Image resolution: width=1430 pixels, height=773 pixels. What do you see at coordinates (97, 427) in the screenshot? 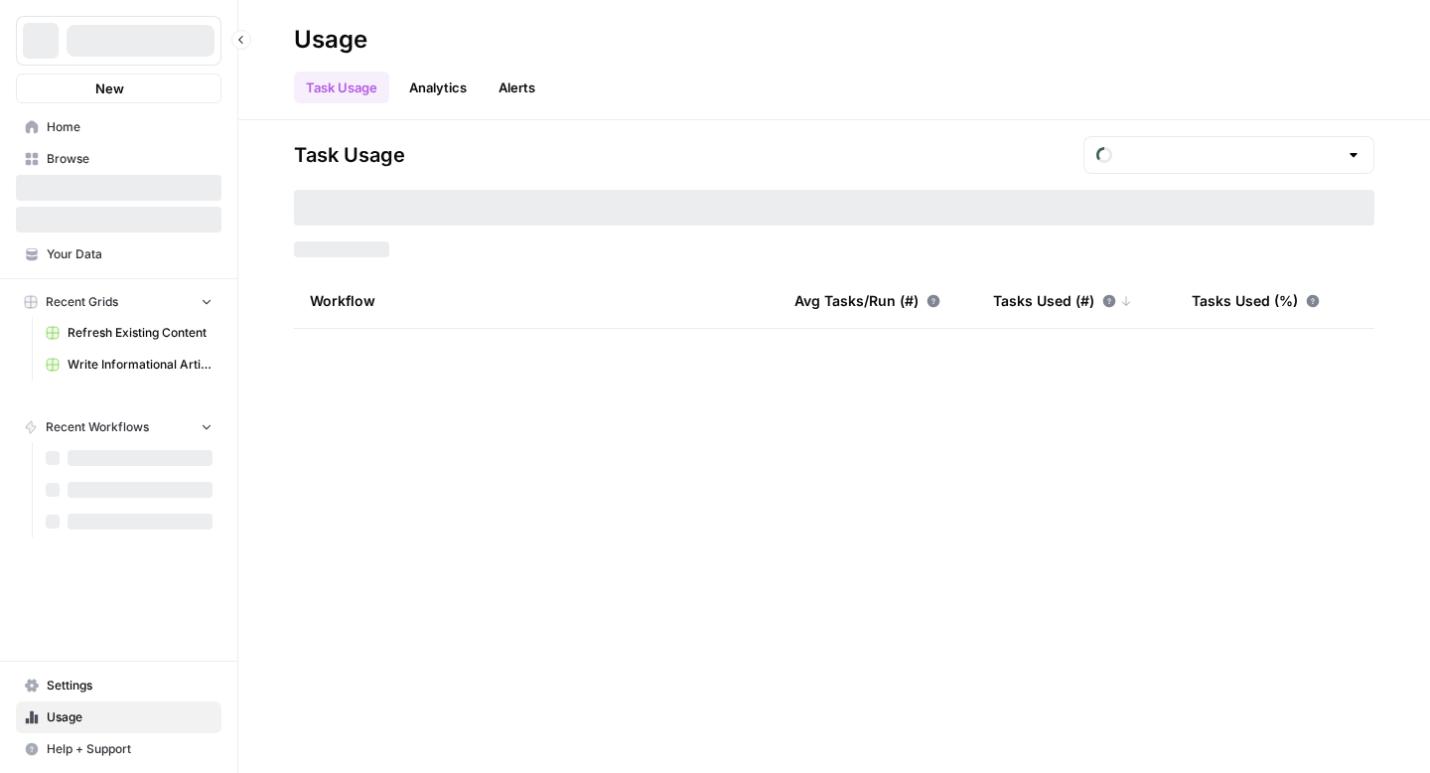
I see `span: Recent Workflows` at bounding box center [97, 427].